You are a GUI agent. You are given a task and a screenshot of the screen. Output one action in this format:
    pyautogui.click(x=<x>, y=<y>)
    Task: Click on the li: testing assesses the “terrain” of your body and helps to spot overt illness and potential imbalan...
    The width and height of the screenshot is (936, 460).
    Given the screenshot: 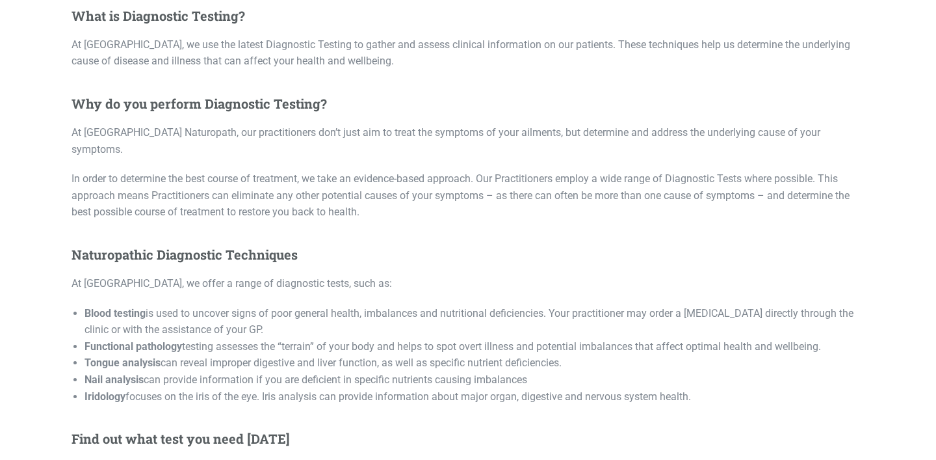 What is the action you would take?
    pyautogui.click(x=475, y=346)
    